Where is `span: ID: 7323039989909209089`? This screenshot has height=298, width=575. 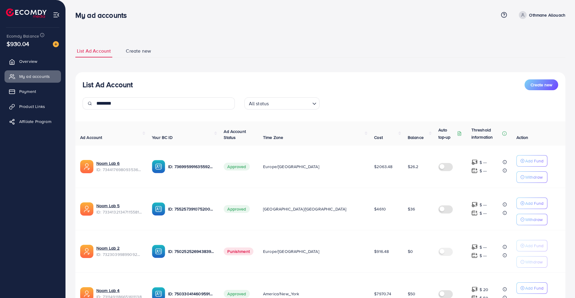 span: ID: 7323039989909209089 is located at coordinates (119, 254).